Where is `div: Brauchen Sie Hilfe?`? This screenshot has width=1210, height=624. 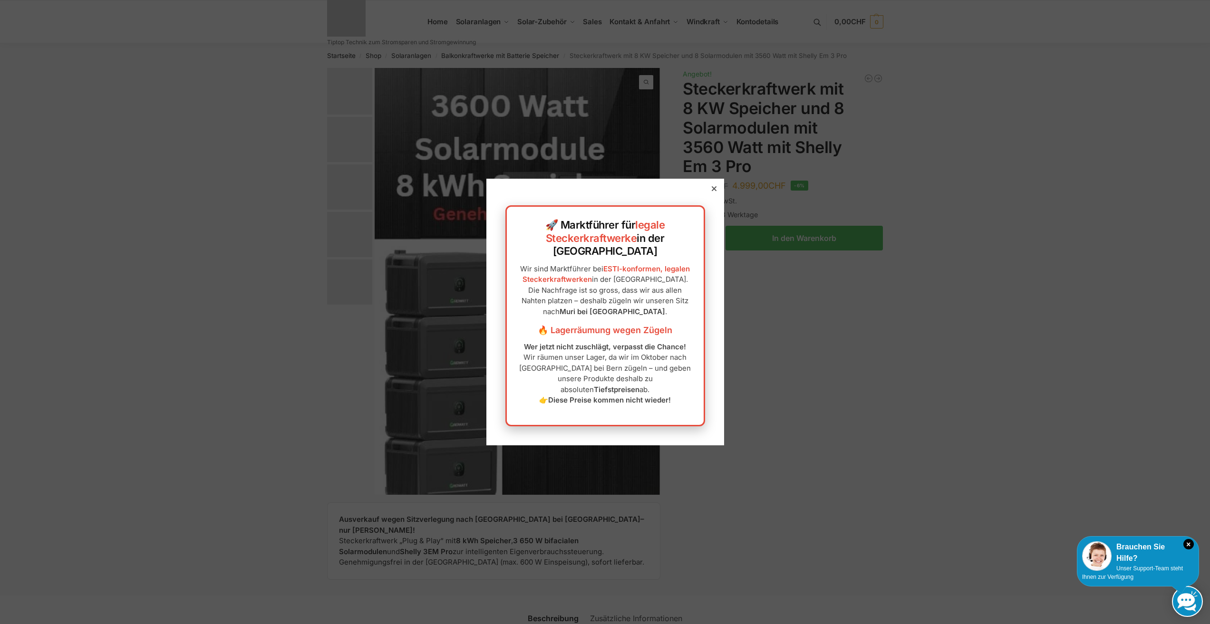 div: Brauchen Sie Hilfe? is located at coordinates (1138, 553).